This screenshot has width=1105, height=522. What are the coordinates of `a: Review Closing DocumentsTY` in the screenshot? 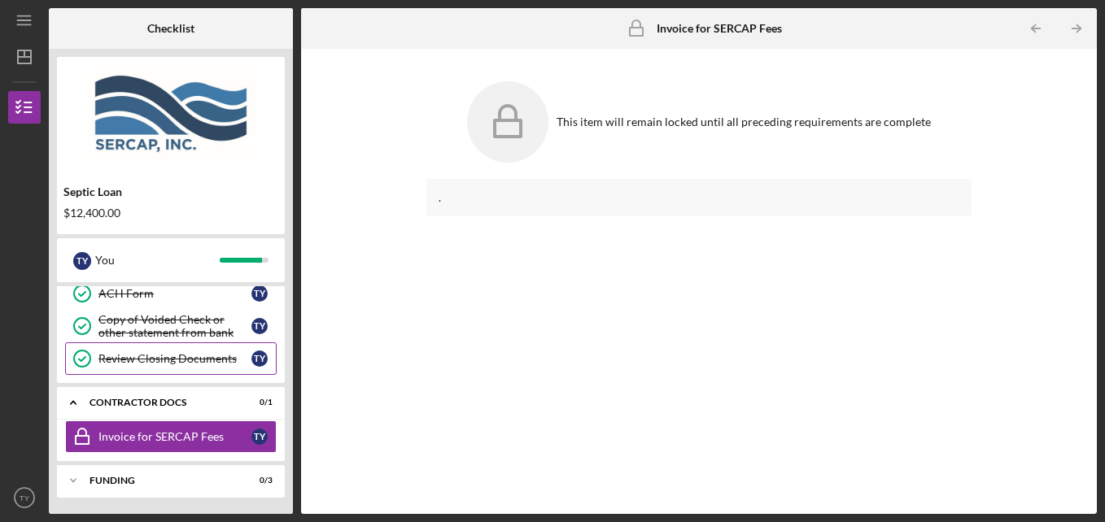 It's located at (171, 359).